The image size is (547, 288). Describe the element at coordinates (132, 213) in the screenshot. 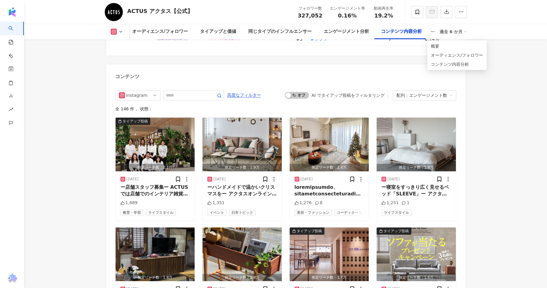

I see `span: 教育・学習` at that location.